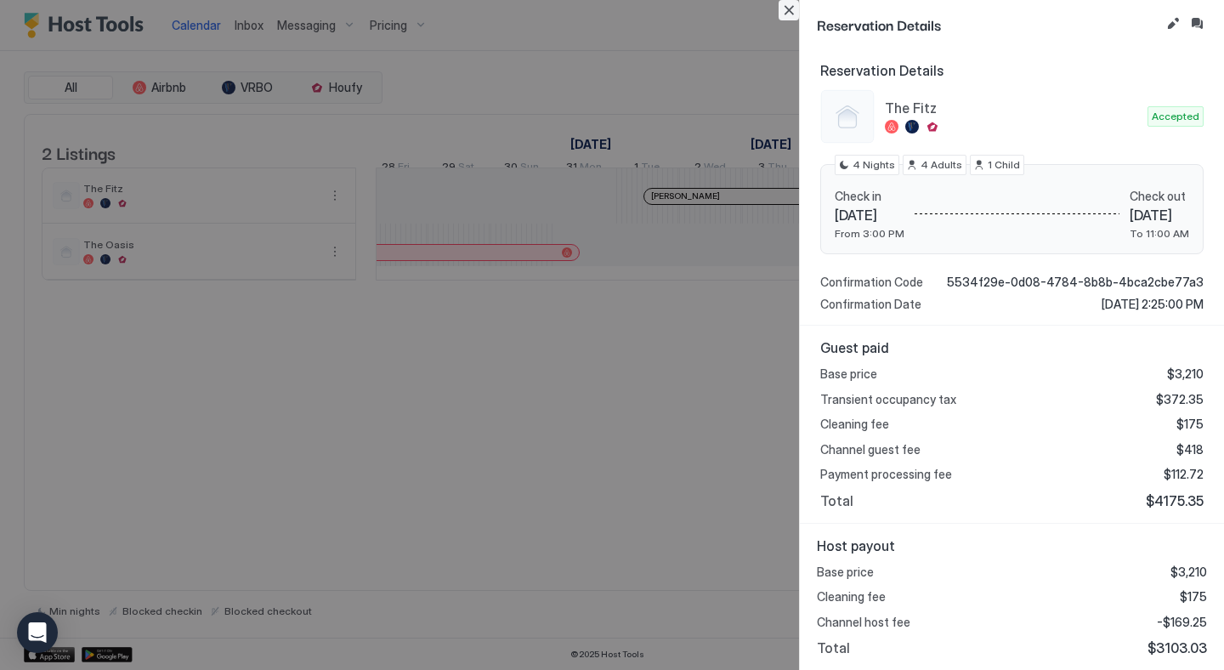  Describe the element at coordinates (1177, 647) in the screenshot. I see `span: $3103.03` at that location.